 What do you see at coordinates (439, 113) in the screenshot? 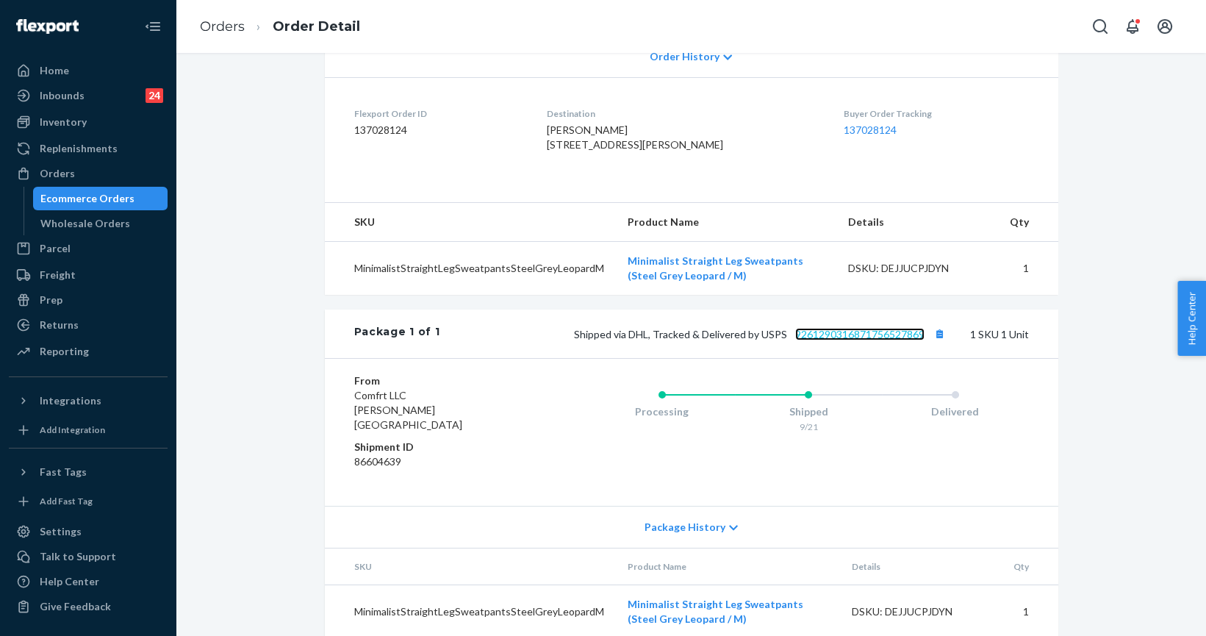
I see `dt: Flexport Order ID` at bounding box center [439, 113].